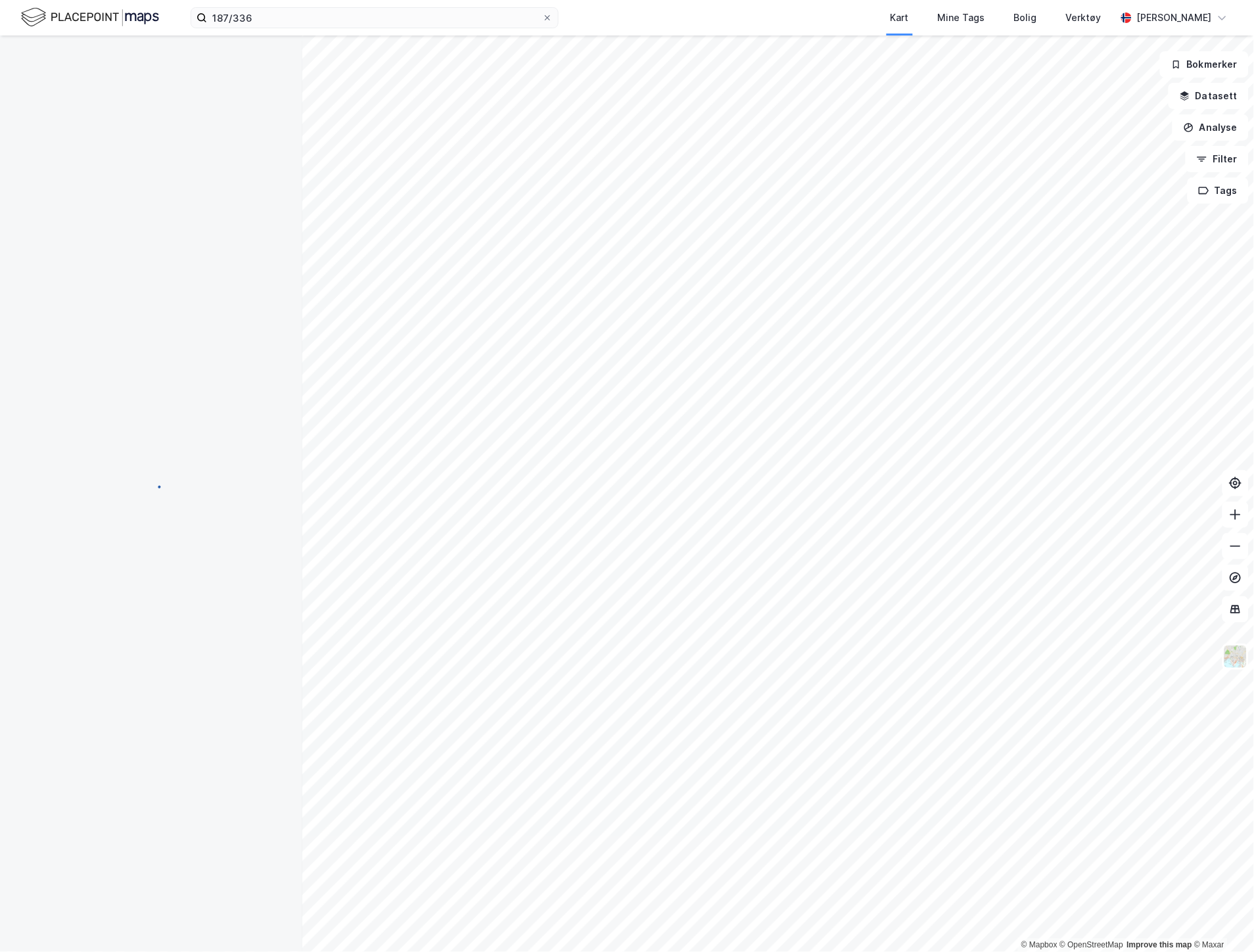  What do you see at coordinates (1204, 64) in the screenshot?
I see `button: Bokmerker` at bounding box center [1204, 64].